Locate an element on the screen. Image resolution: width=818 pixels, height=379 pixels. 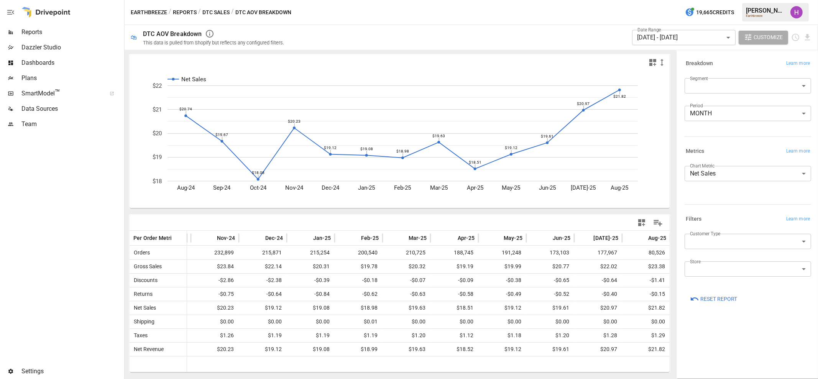
text: Sep-24 is located at coordinates (222, 188).